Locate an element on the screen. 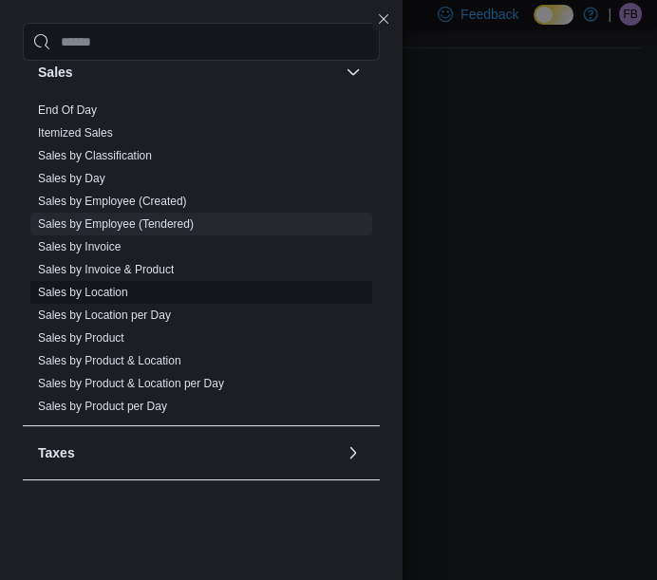  a: Sales by Product & Location per Day is located at coordinates (131, 384).